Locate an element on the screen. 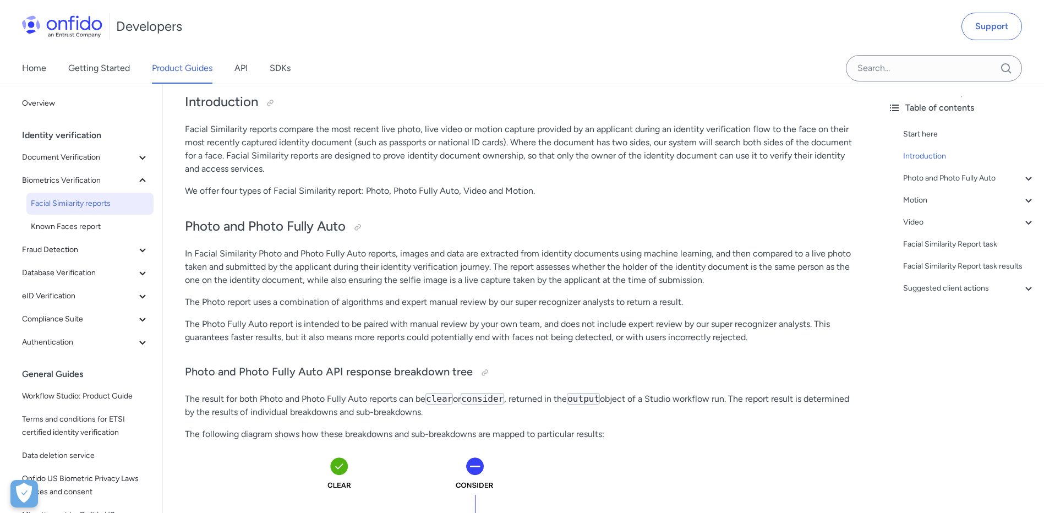 Image resolution: width=1044 pixels, height=513 pixels. a: Support is located at coordinates (991, 26).